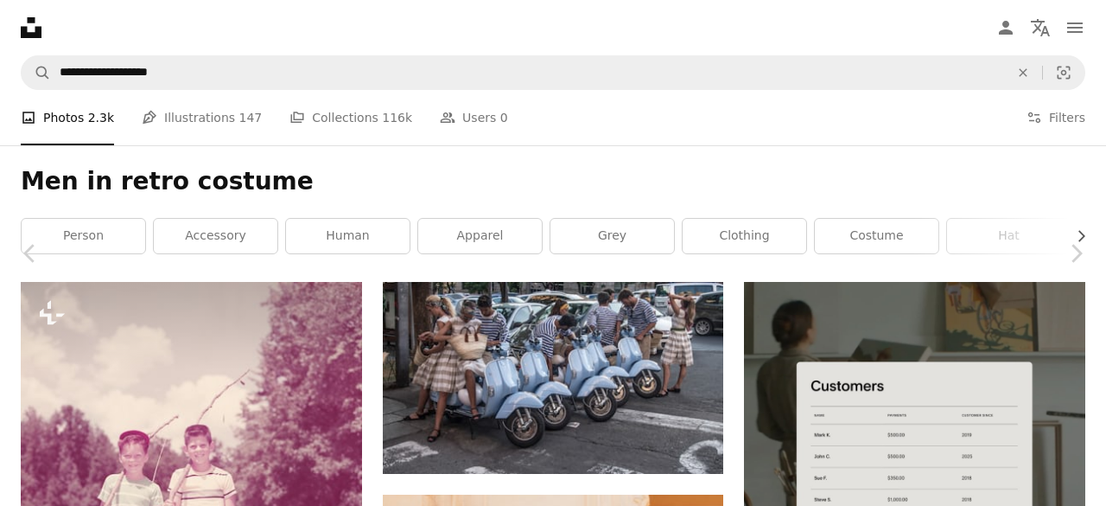  I want to click on img: men and women near motorcycles, so click(553, 378).